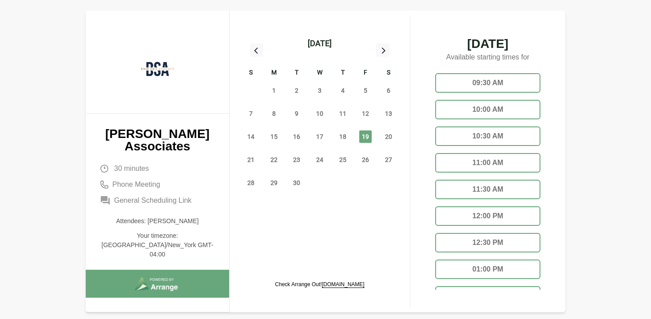  Describe the element at coordinates (488, 163) in the screenshot. I see `div: 11:00 AM` at that location.